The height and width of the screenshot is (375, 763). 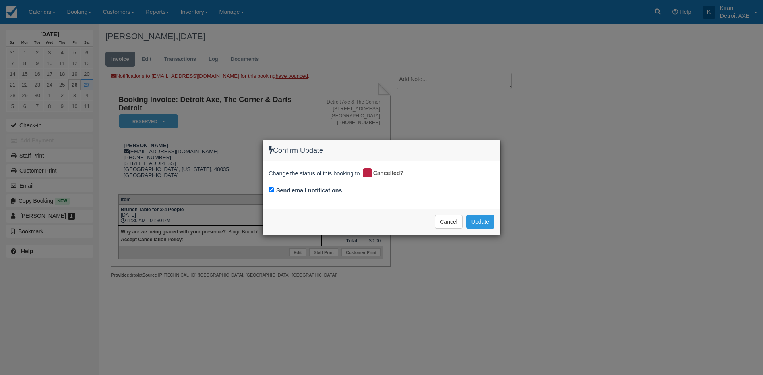 What do you see at coordinates (449, 222) in the screenshot?
I see `button: Cancel` at bounding box center [449, 222].